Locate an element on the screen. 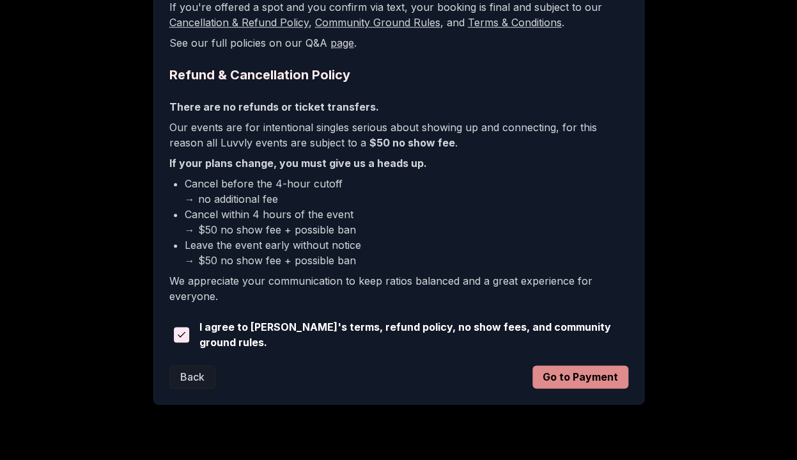 This screenshot has width=797, height=460. p: See our full policies on our Q&A . is located at coordinates (399, 43).